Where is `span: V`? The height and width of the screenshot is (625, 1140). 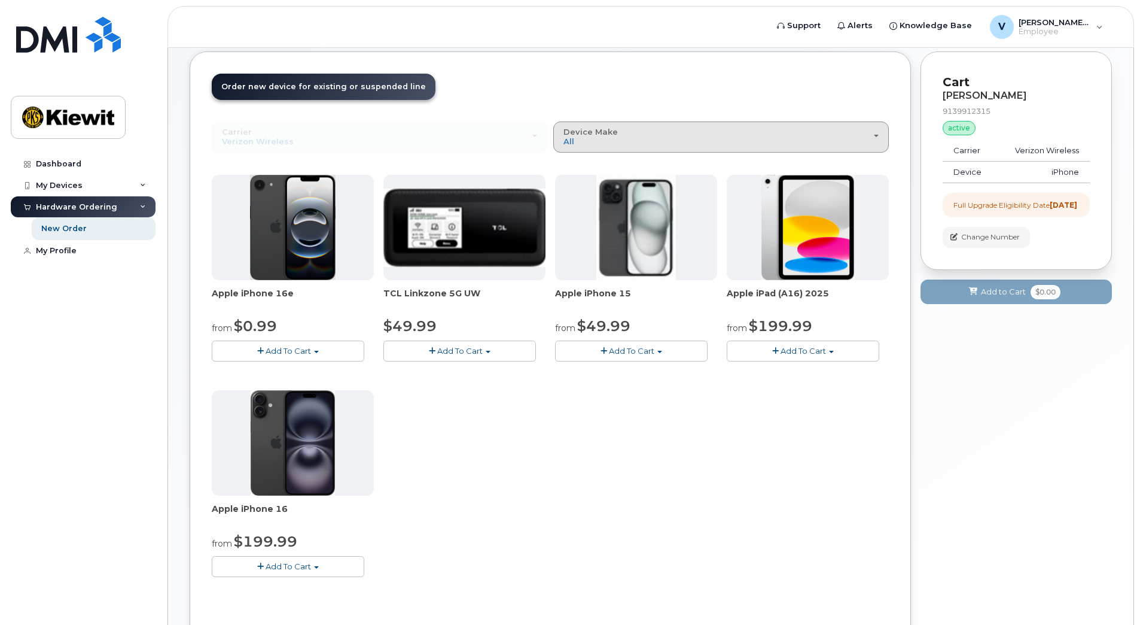
span: V is located at coordinates (1002, 27).